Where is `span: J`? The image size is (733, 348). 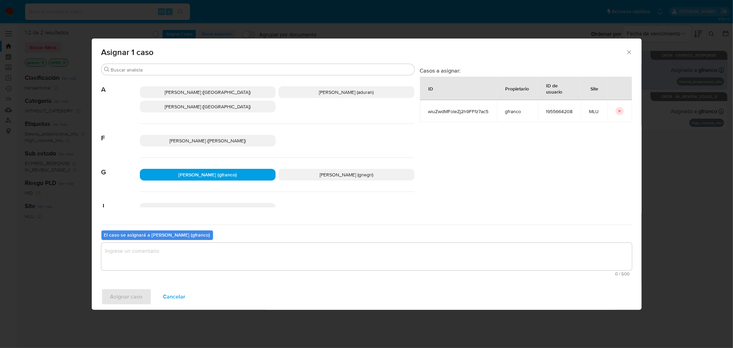
span: J is located at coordinates (121, 201).